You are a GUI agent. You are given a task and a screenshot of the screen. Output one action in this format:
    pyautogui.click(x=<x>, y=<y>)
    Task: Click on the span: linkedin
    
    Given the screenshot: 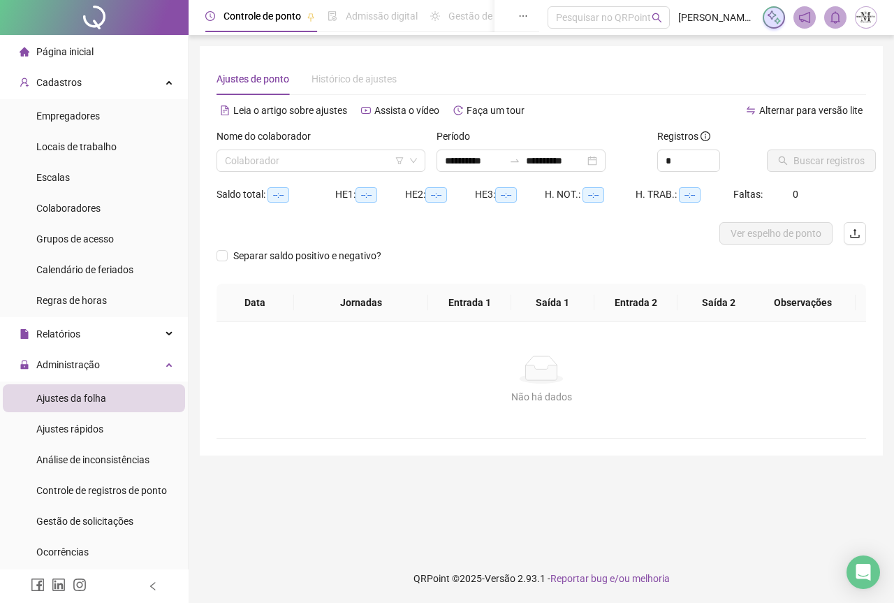 What is the action you would take?
    pyautogui.click(x=59, y=584)
    